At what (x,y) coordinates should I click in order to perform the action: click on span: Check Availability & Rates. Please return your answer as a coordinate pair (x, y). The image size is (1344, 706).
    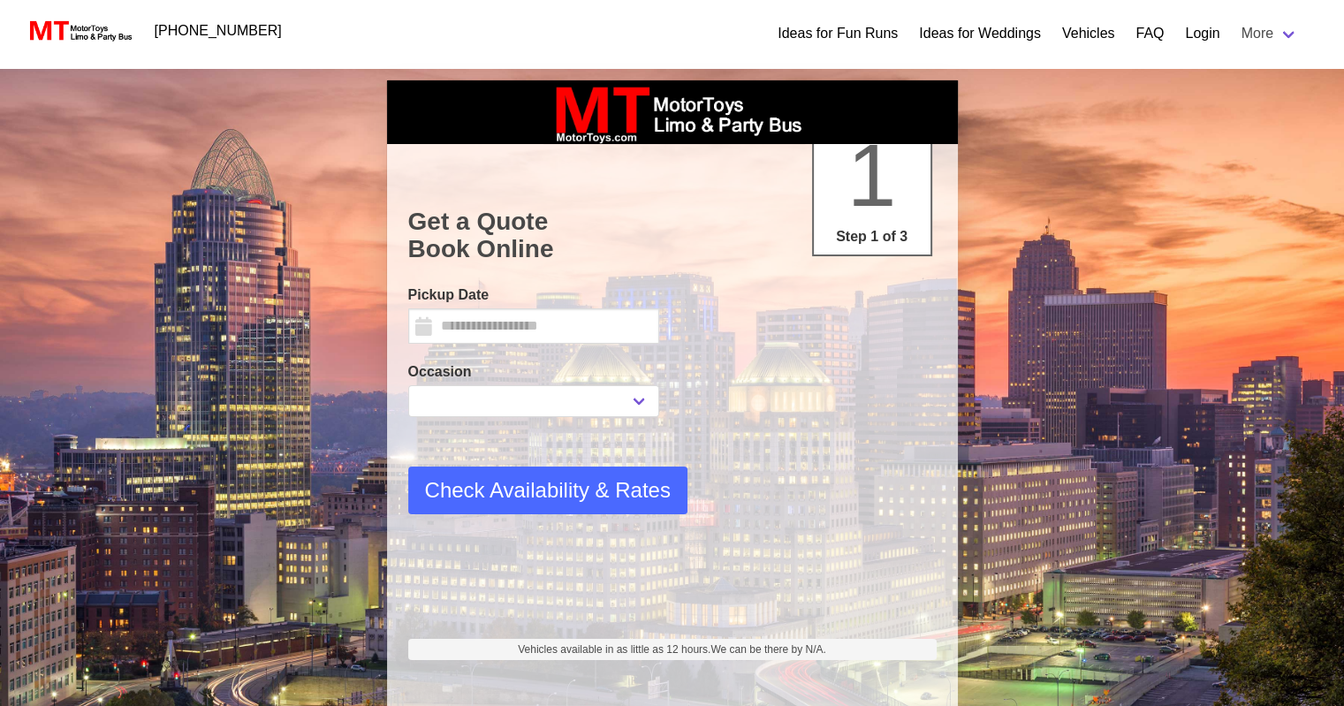
    Looking at the image, I should click on (548, 490).